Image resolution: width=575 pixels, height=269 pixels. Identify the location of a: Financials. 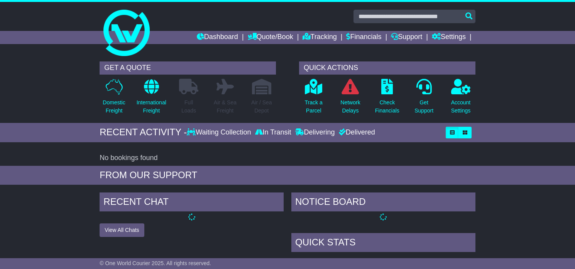
(364, 37).